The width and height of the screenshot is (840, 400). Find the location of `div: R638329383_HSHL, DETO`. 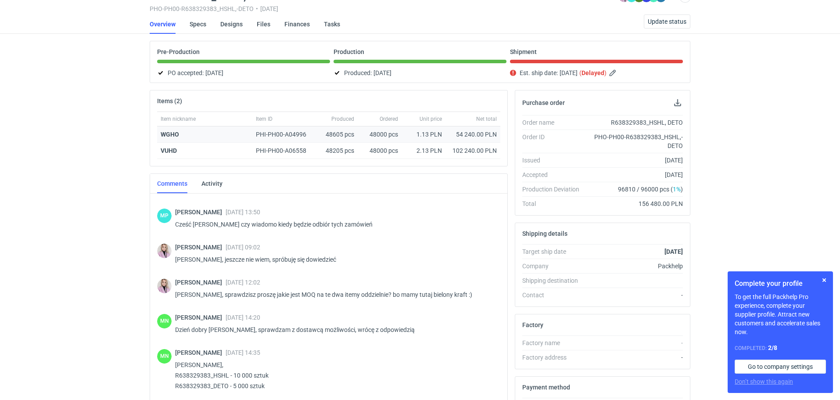

div: R638329383_HSHL, DETO is located at coordinates (635, 123).